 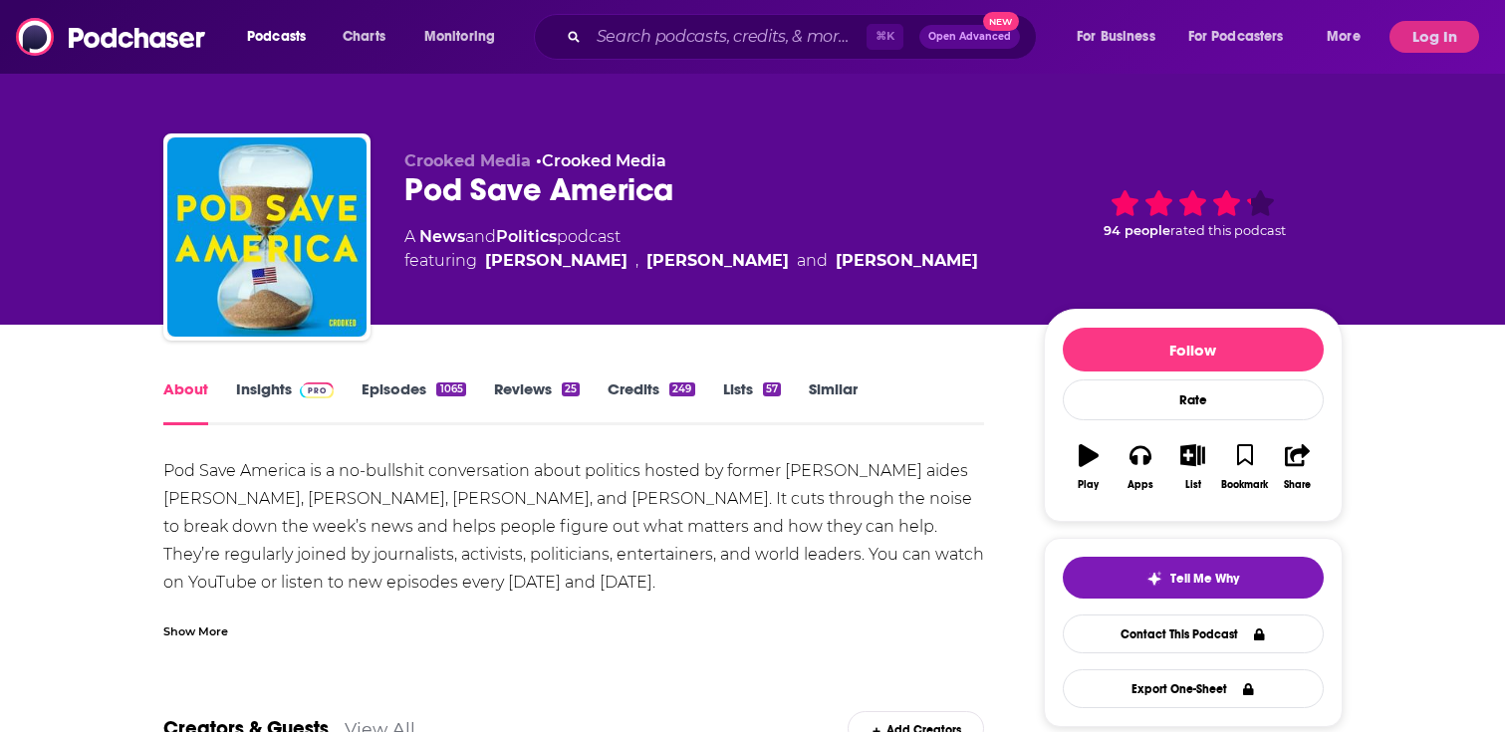 I want to click on span: More, so click(x=1343, y=37).